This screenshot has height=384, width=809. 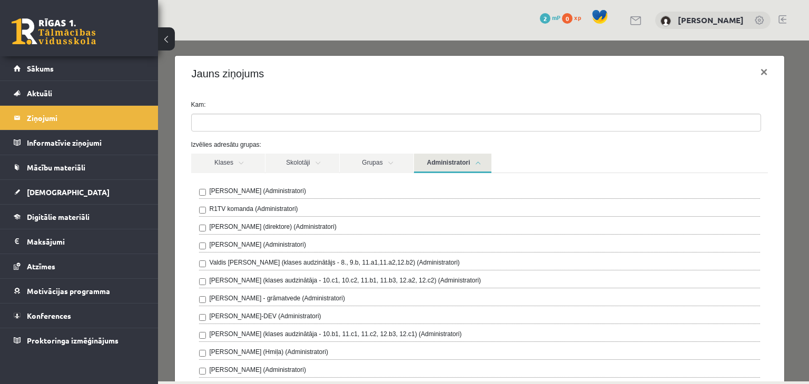 What do you see at coordinates (86, 118) in the screenshot?
I see `legend: Ziņojumi` at bounding box center [86, 118].